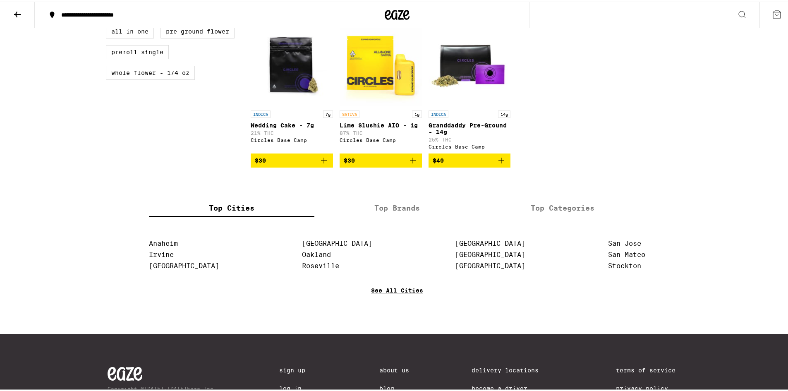 Image resolution: width=788 pixels, height=391 pixels. What do you see at coordinates (32, 9) in the screenshot?
I see `span: Hi. Need any help?` at bounding box center [32, 9].